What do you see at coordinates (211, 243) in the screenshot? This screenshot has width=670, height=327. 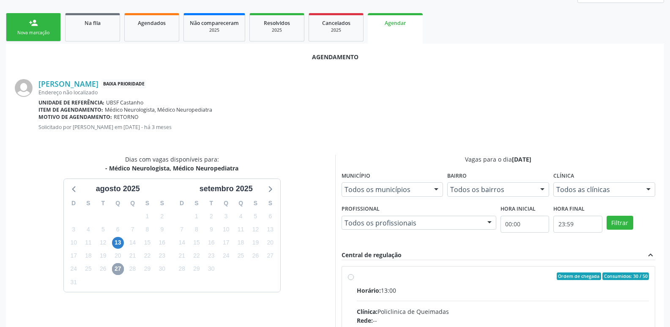 I see `span: terça-feira, 16 de setembro de 2025` at bounding box center [211, 243].